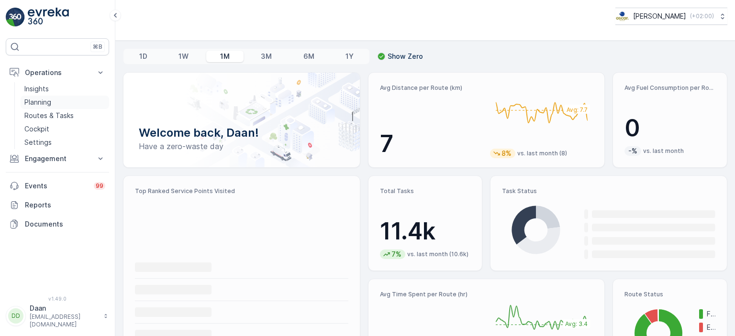 Image resolution: width=735 pixels, height=336 pixels. I want to click on p: Events, so click(56, 186).